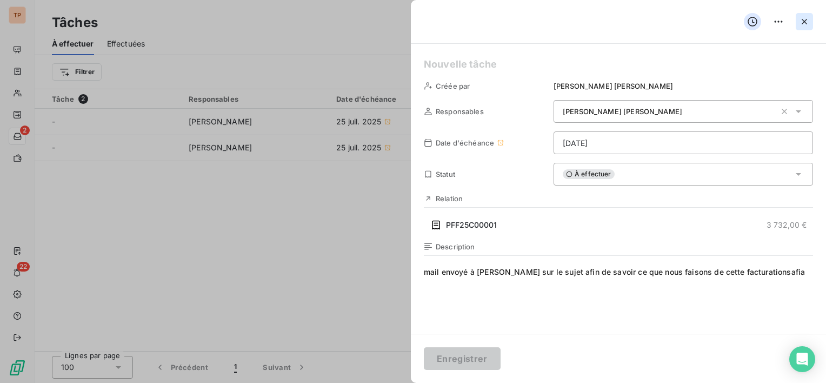 Image resolution: width=826 pixels, height=383 pixels. What do you see at coordinates (453, 86) in the screenshot?
I see `span: Créée par` at bounding box center [453, 86].